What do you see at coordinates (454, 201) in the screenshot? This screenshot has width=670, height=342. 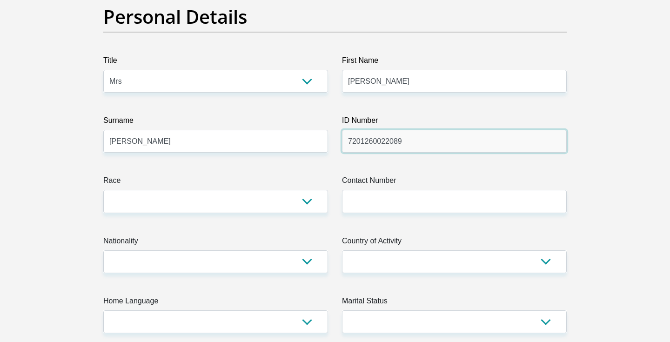 I see `input: Contact Number` at bounding box center [454, 201].